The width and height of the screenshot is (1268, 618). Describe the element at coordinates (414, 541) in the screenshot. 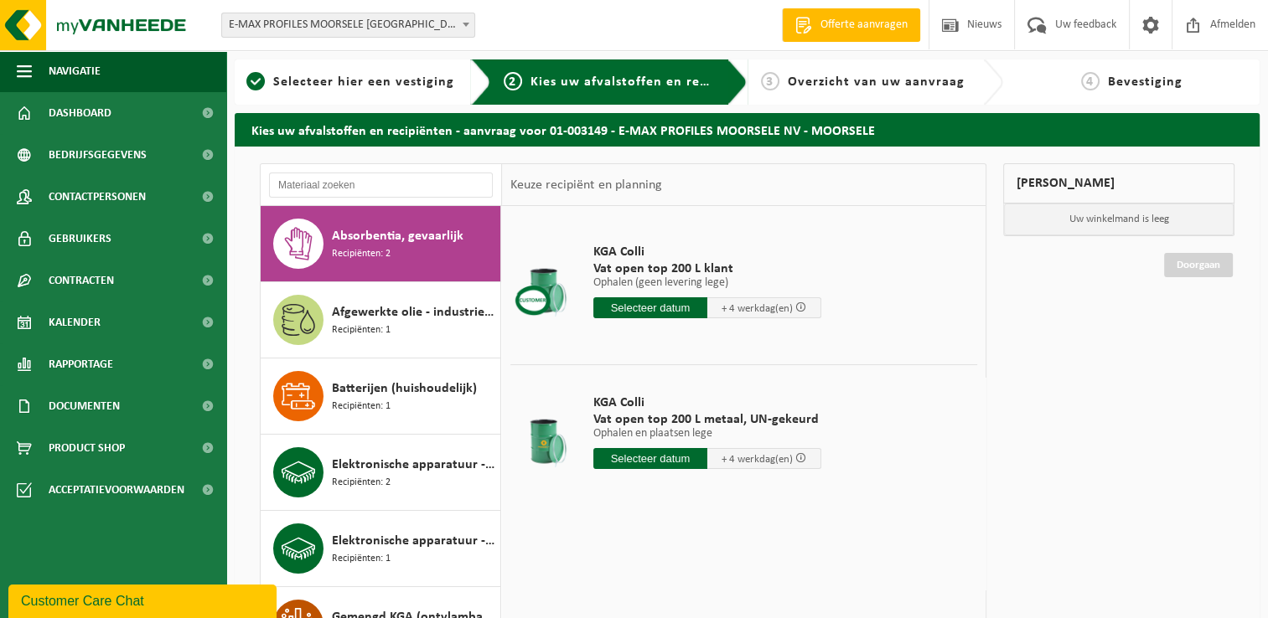

I see `span: Elektronische apparatuur - TV-monitoren (TVM)` at that location.